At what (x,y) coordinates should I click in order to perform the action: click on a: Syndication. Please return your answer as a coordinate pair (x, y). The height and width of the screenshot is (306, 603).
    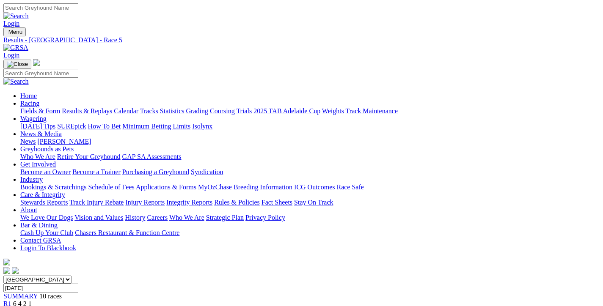
    Looking at the image, I should click on (207, 172).